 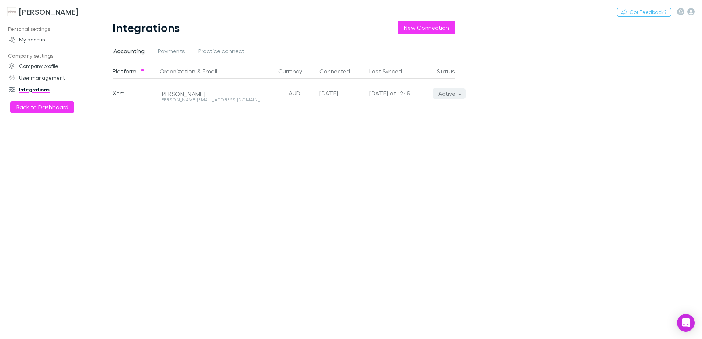 What do you see at coordinates (129, 71) in the screenshot?
I see `button: Platform` at bounding box center [129, 71].